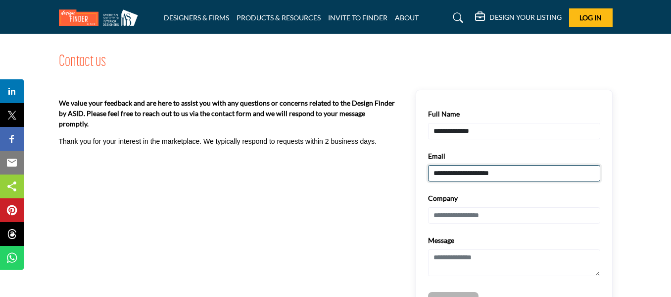 The image size is (671, 297). Describe the element at coordinates (407, 17) in the screenshot. I see `a: ABOUT` at that location.